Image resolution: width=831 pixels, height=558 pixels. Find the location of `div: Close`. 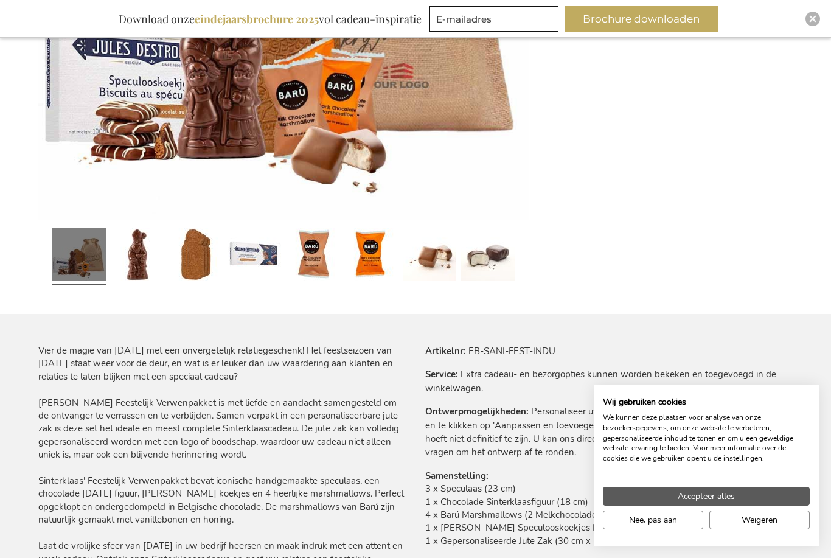

div: Close is located at coordinates (813, 19).